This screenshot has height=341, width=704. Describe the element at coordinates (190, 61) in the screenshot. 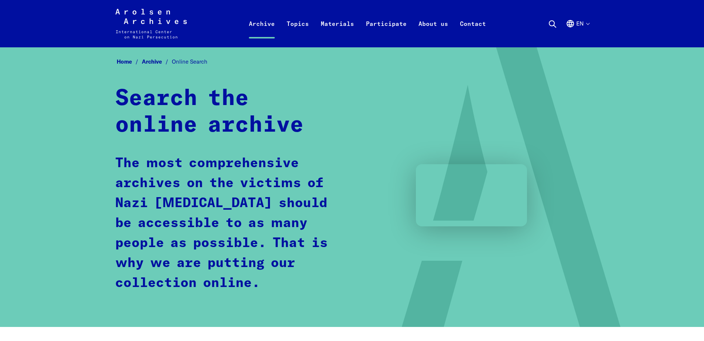

I see `span: Online Search` at that location.